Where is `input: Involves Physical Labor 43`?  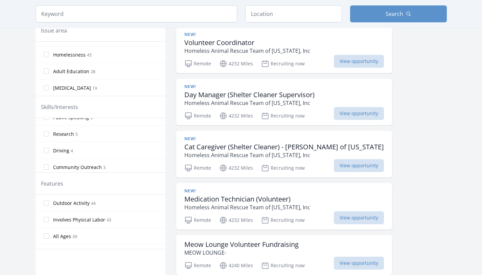 input: Involves Physical Labor 43 is located at coordinates (46, 219).